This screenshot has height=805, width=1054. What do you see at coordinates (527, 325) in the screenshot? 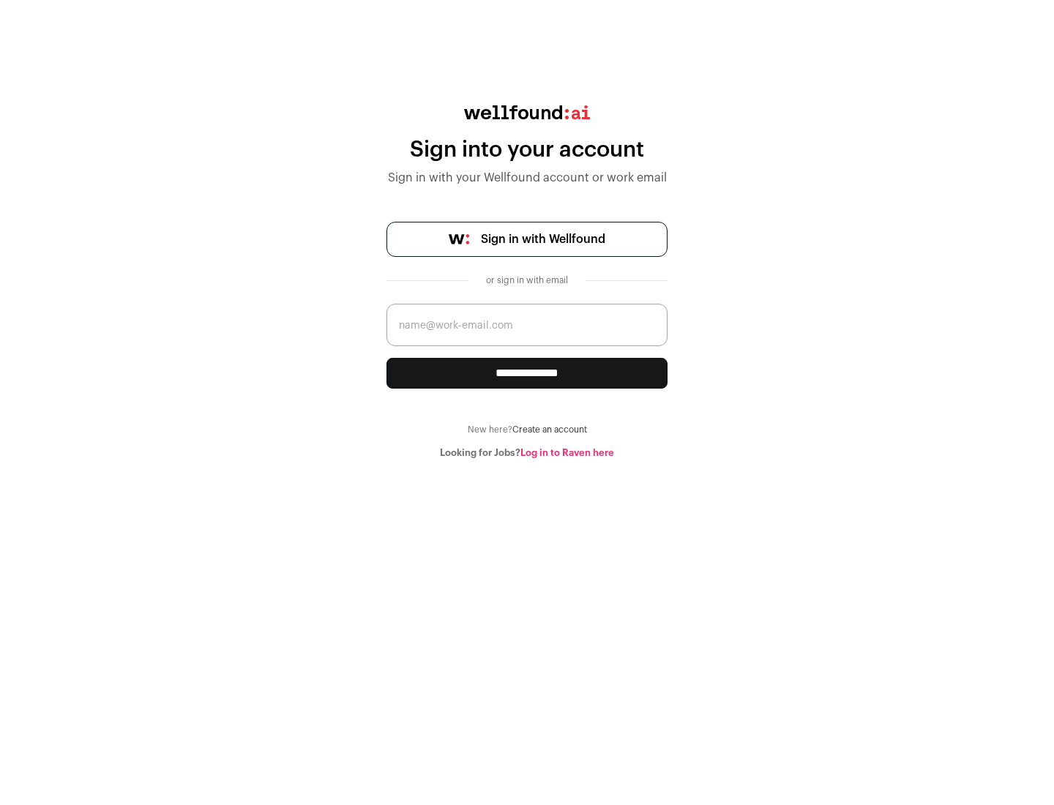
I see `input: name@work-email.com` at bounding box center [527, 325].